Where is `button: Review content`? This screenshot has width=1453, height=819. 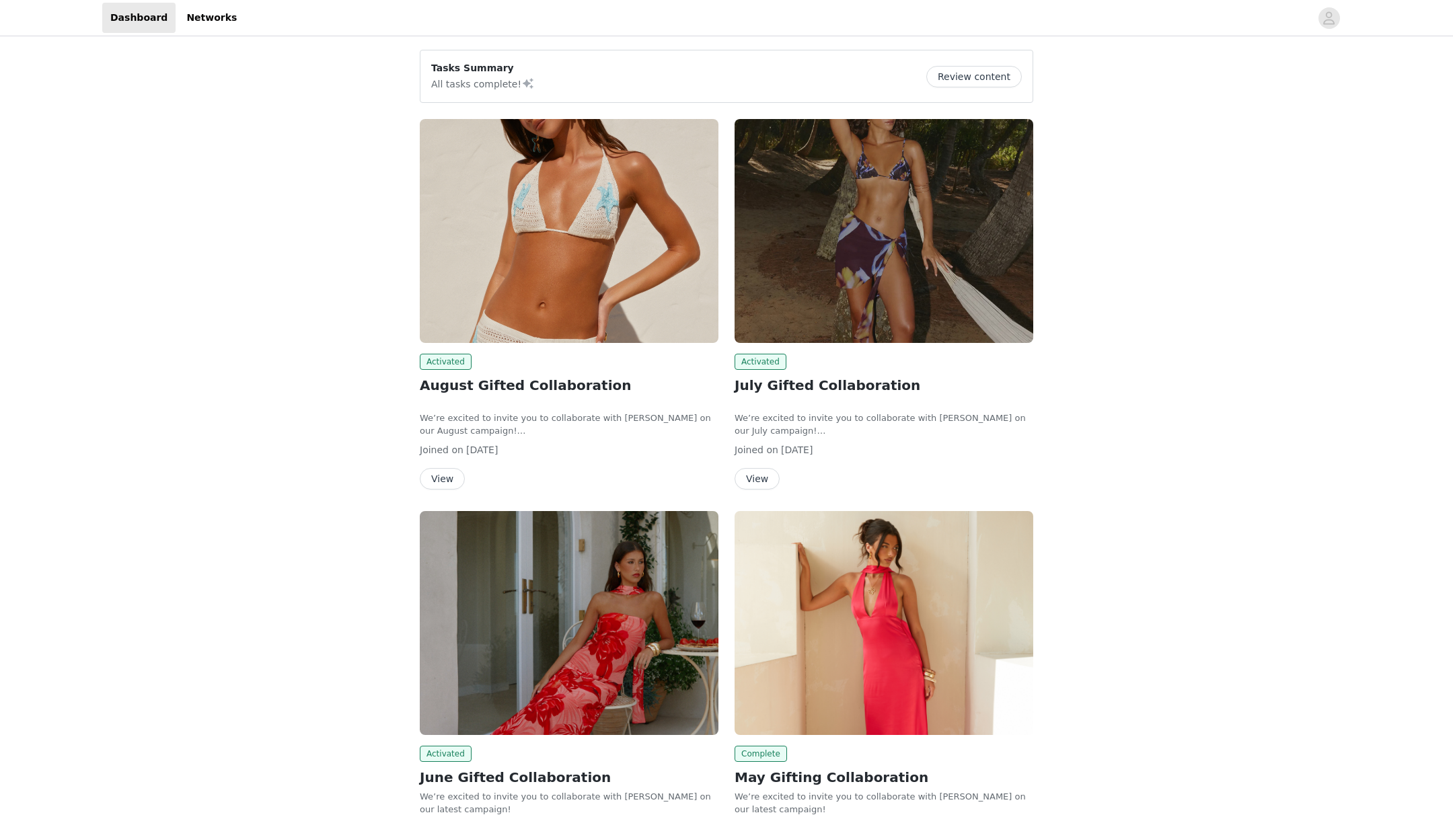 button: Review content is located at coordinates (974, 77).